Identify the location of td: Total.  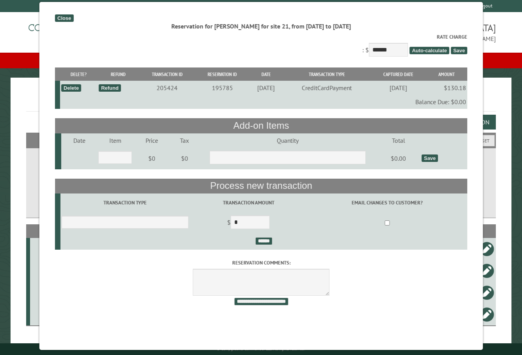
(398, 140).